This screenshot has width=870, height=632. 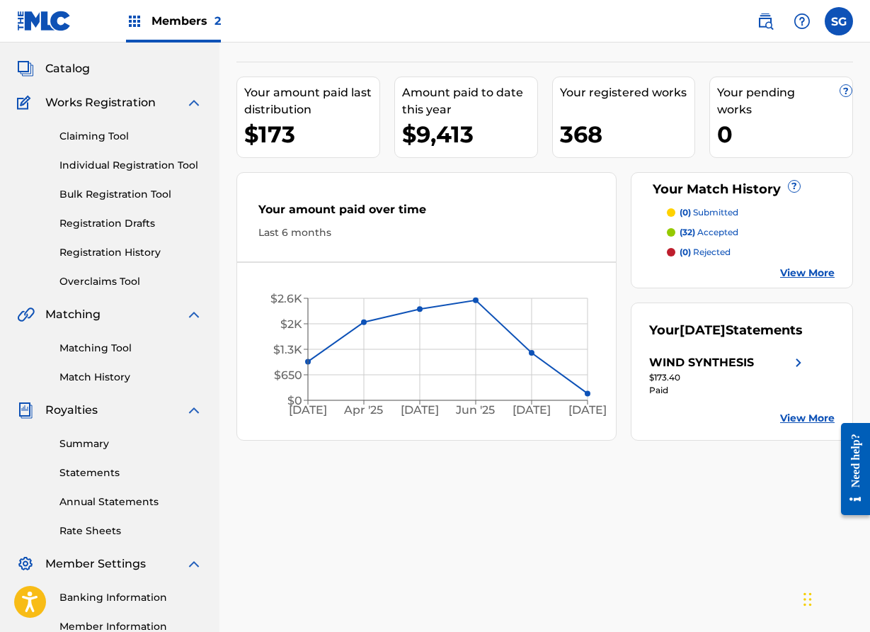 What do you see at coordinates (25, 60) in the screenshot?
I see `div: Open Resource Center` at bounding box center [25, 60].